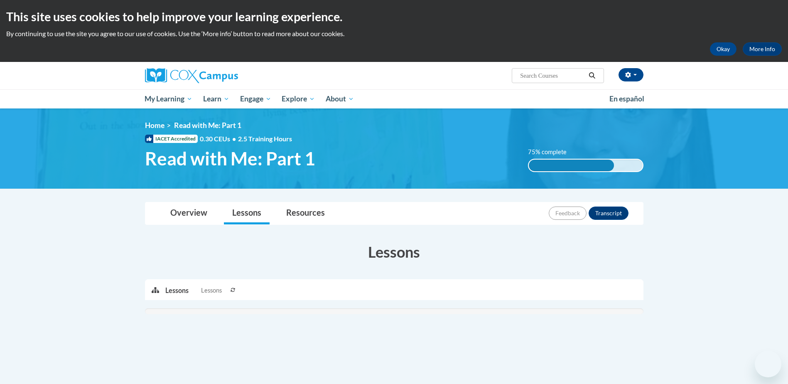 Image resolution: width=788 pixels, height=384 pixels. I want to click on span: Learn, so click(216, 99).